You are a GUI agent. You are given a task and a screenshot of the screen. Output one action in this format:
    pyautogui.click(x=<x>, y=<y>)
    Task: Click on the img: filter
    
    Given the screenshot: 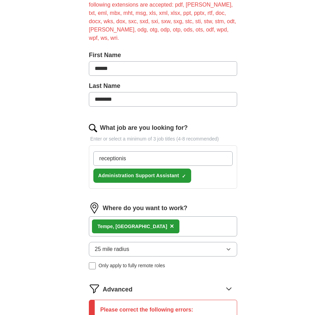 What is the action you would take?
    pyautogui.click(x=94, y=289)
    